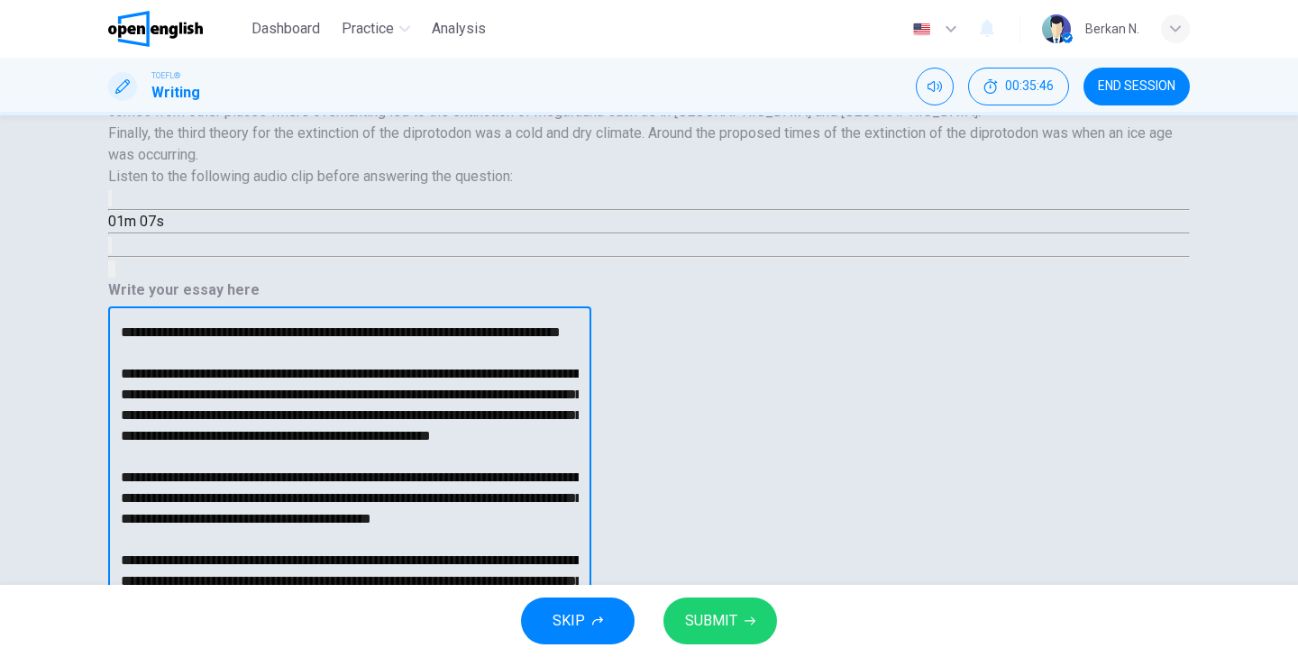 The width and height of the screenshot is (1298, 657). Describe the element at coordinates (286, 29) in the screenshot. I see `button: Dashboard` at that location.